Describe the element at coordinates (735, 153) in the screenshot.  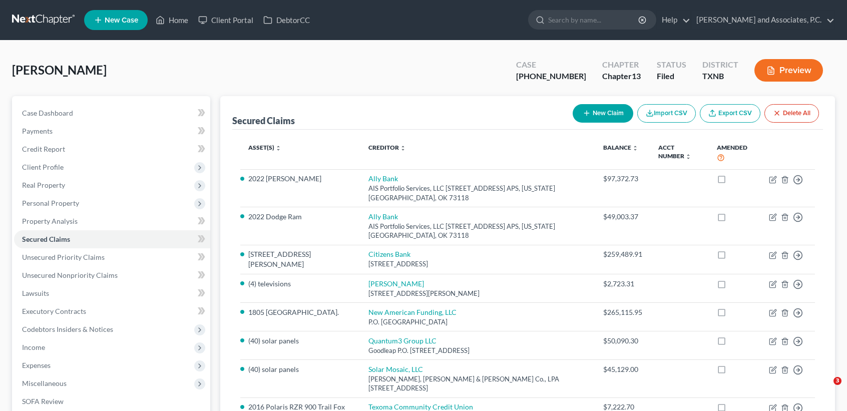
I see `th: Amended` at that location.